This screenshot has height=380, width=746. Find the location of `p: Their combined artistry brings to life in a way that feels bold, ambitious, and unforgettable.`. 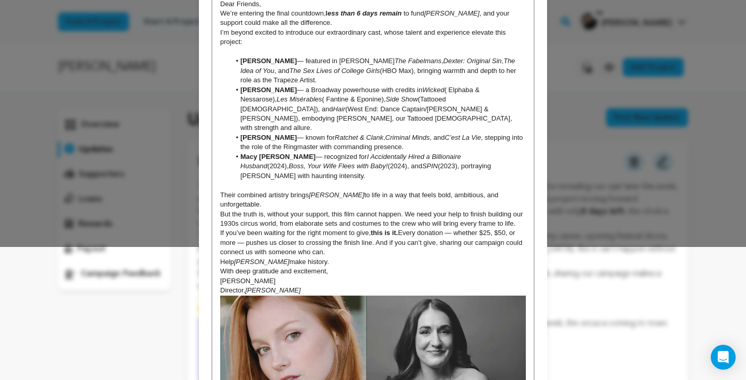

p: Their combined artistry brings to life in a way that feels bold, ambitious, and unforgettable. is located at coordinates (373, 200).